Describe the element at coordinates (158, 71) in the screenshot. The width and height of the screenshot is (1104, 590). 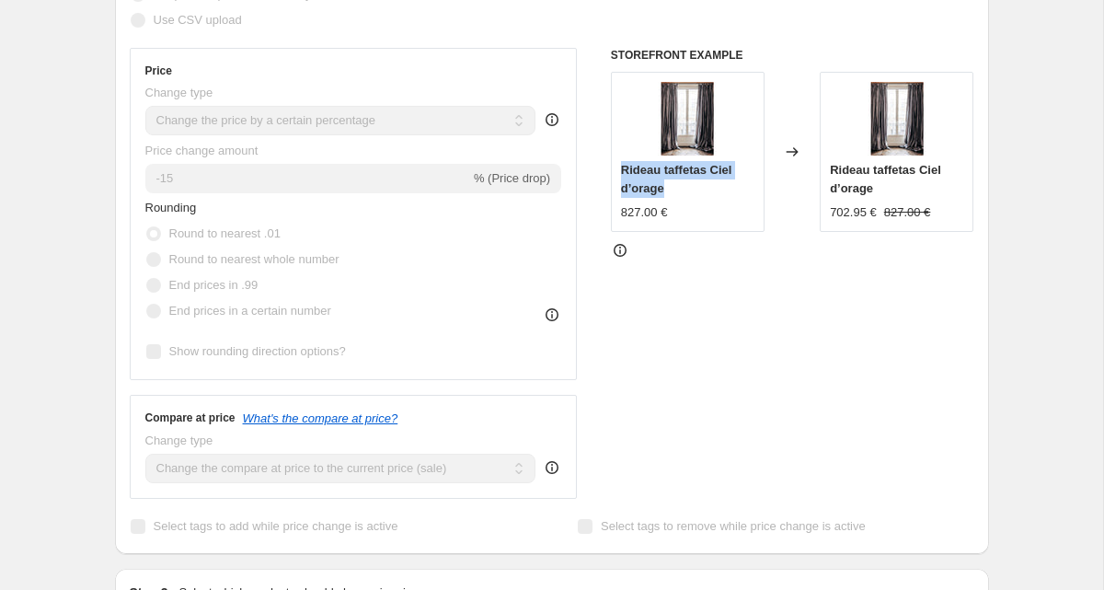
I see `h3: Price` at that location.